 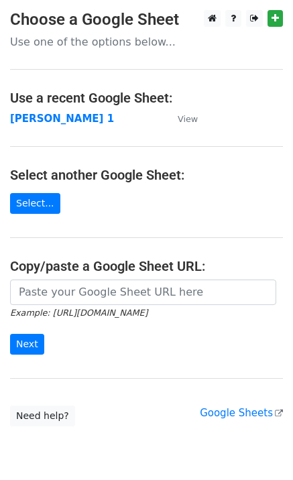 I want to click on input: Paste your Google Sheet URL here, so click(x=143, y=292).